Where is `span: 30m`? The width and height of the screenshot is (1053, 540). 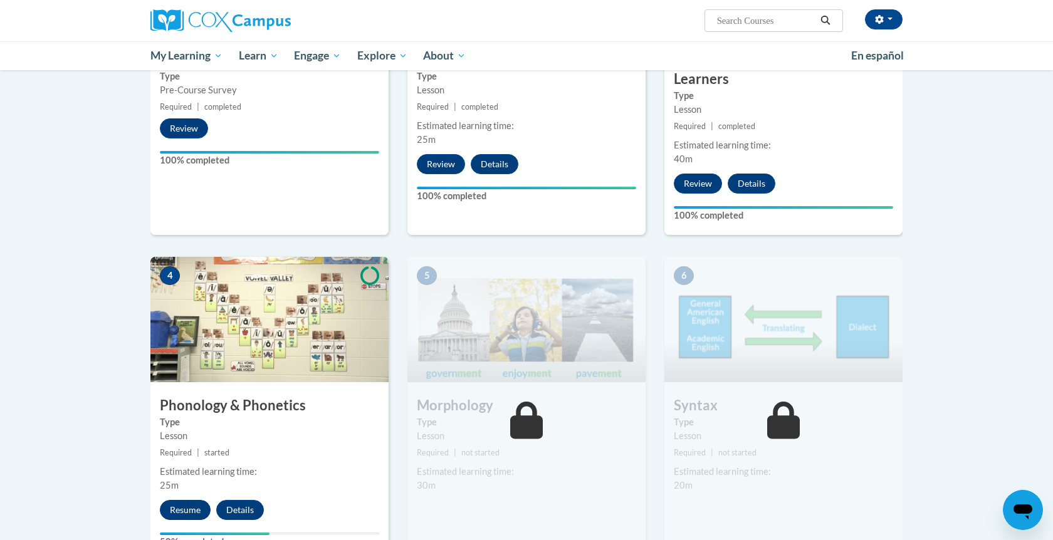 span: 30m is located at coordinates (426, 485).